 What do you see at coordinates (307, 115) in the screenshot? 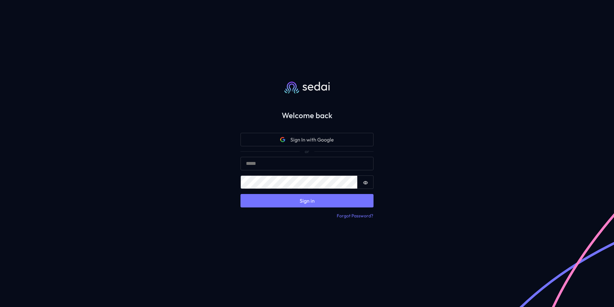
I see `h2: Welcome back` at bounding box center [307, 115].